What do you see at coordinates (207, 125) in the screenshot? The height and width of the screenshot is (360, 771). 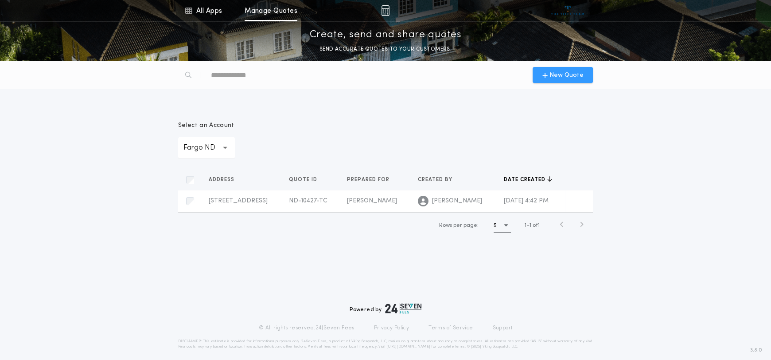 I see `p: Select an Account` at bounding box center [207, 125].